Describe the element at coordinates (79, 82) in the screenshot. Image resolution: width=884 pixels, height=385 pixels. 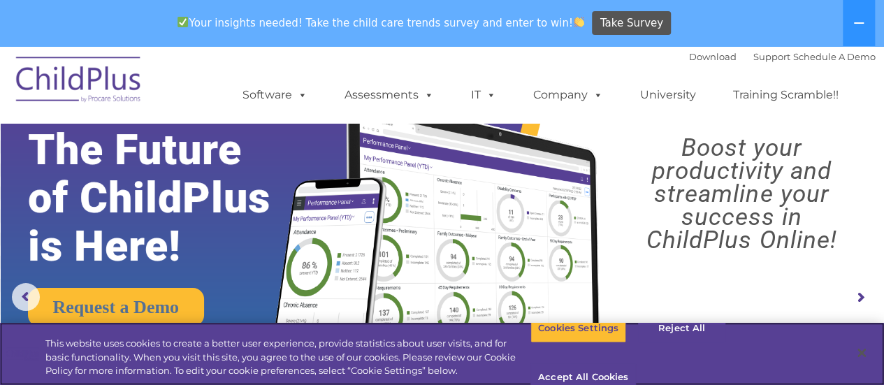
I see `img: ChildPlus by Procare Solutions` at that location.